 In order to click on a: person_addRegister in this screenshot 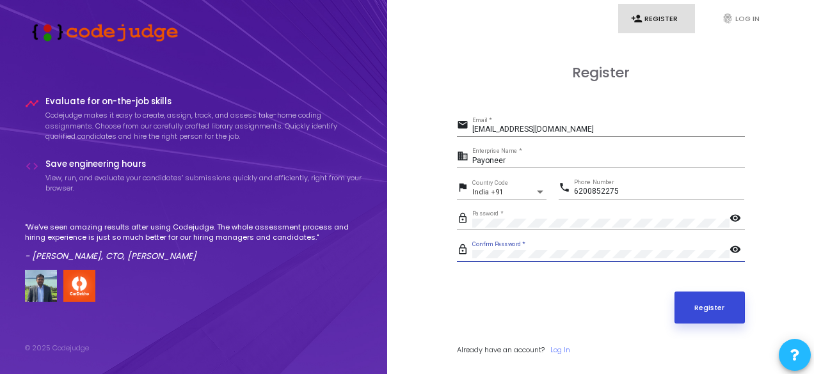, I will do `click(657, 19)`.